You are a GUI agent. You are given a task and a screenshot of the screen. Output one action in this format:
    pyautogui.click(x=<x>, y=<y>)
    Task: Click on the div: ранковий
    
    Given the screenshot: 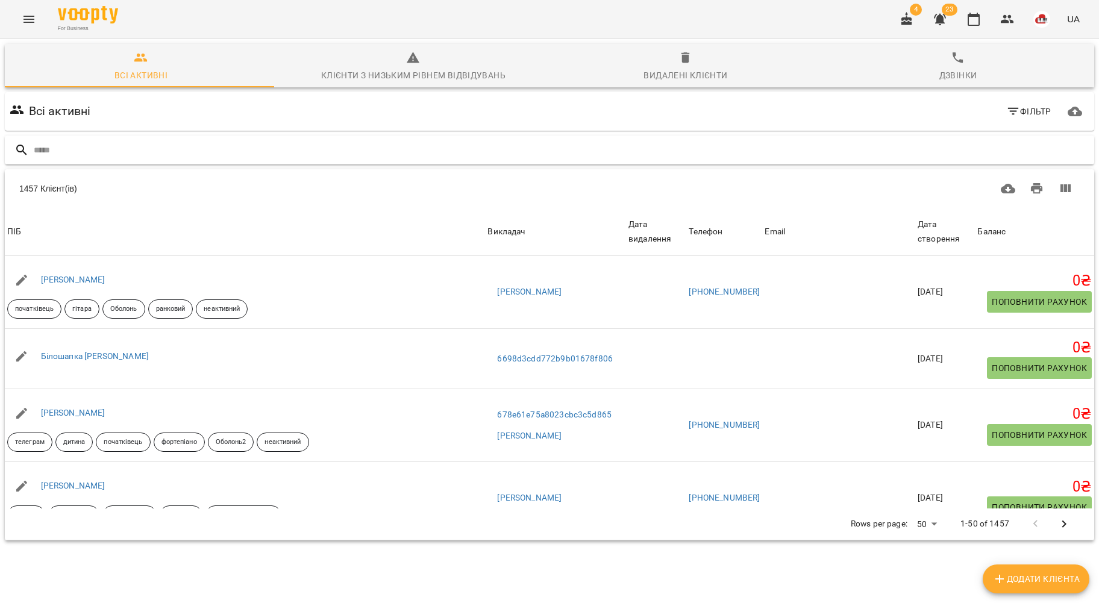 What is the action you would take?
    pyautogui.click(x=171, y=309)
    